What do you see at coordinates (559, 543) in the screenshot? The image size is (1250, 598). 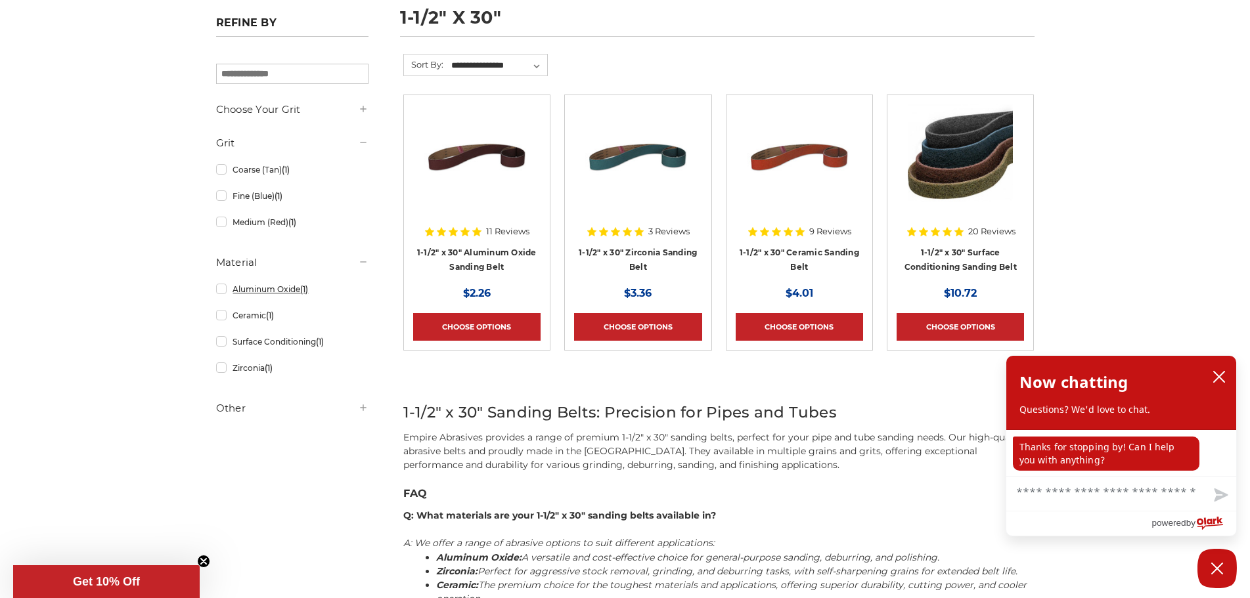 I see `em: A: We offer a range of abrasive options to suit different applications:` at bounding box center [559, 543].